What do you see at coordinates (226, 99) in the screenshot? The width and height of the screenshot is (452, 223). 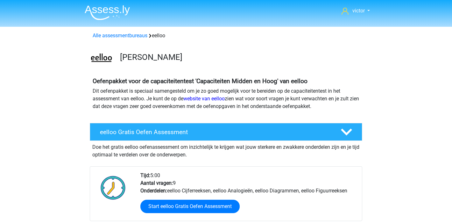 I see `p: Dit oefenpakket is speciaal samengesteld om je zo goed mogelijk voor te bereiden op de capaciteit...` at bounding box center [226, 99].